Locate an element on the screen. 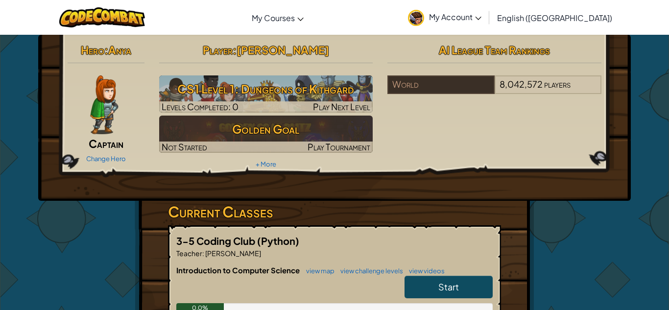  span: Start is located at coordinates (448, 286).